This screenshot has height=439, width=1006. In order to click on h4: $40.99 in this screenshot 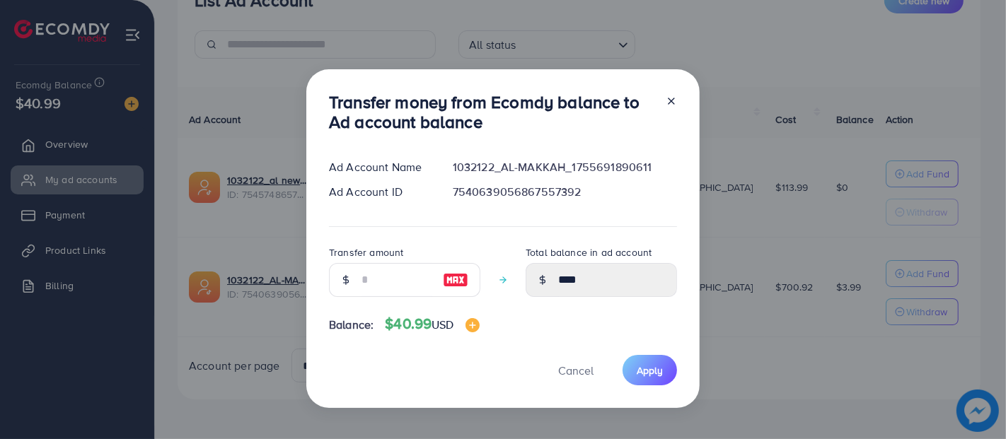, I will do `click(432, 324)`.